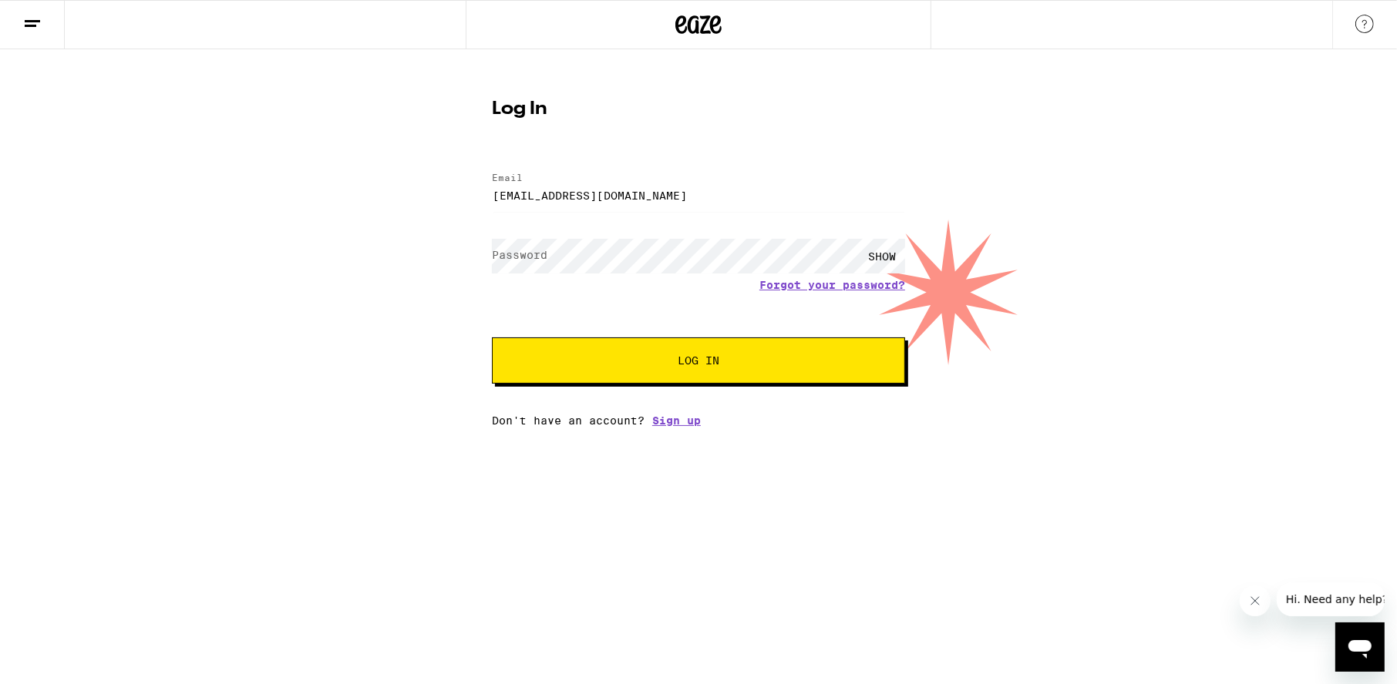  I want to click on input: Email, so click(698, 195).